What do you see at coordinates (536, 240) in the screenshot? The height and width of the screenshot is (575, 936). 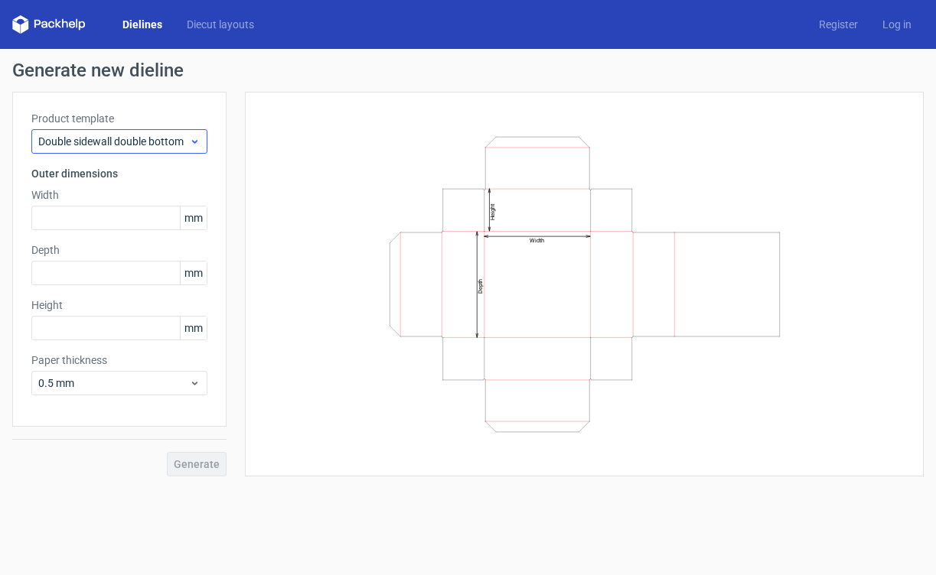 I see `text: Width` at bounding box center [536, 240].